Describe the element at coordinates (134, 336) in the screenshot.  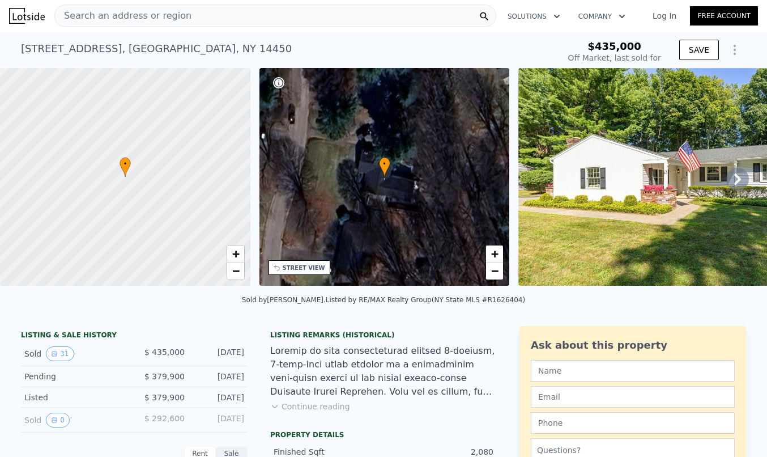
I see `div: LISTING & SALE HISTORY` at that location.